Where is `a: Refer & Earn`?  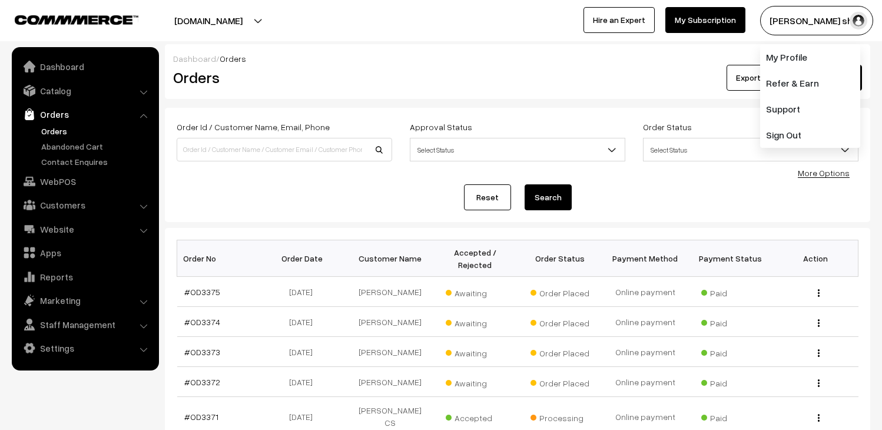 a: Refer & Earn is located at coordinates (810, 83).